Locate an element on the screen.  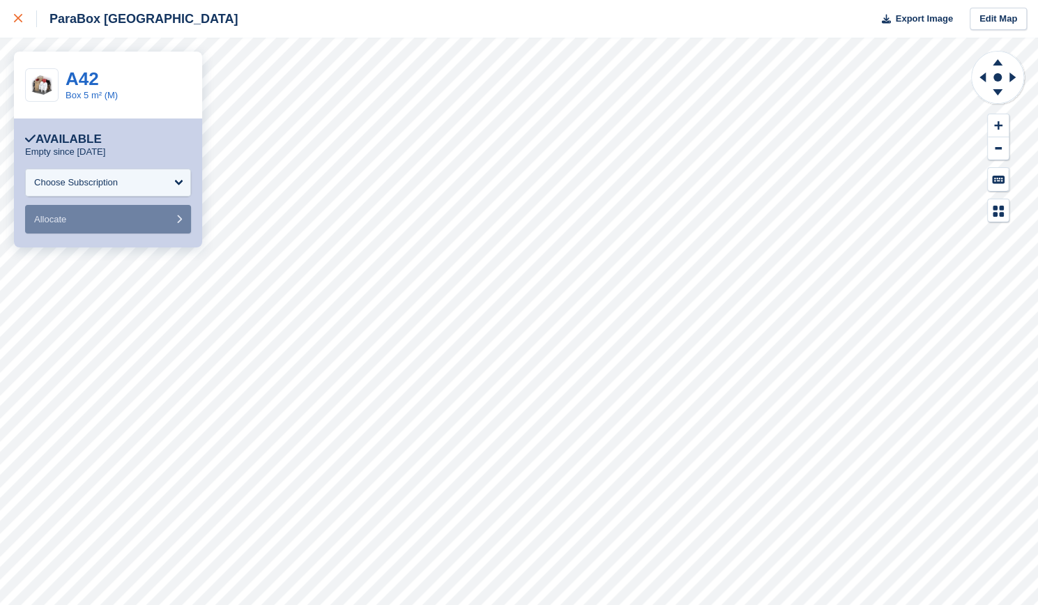
span: Export Image is located at coordinates (924, 19).